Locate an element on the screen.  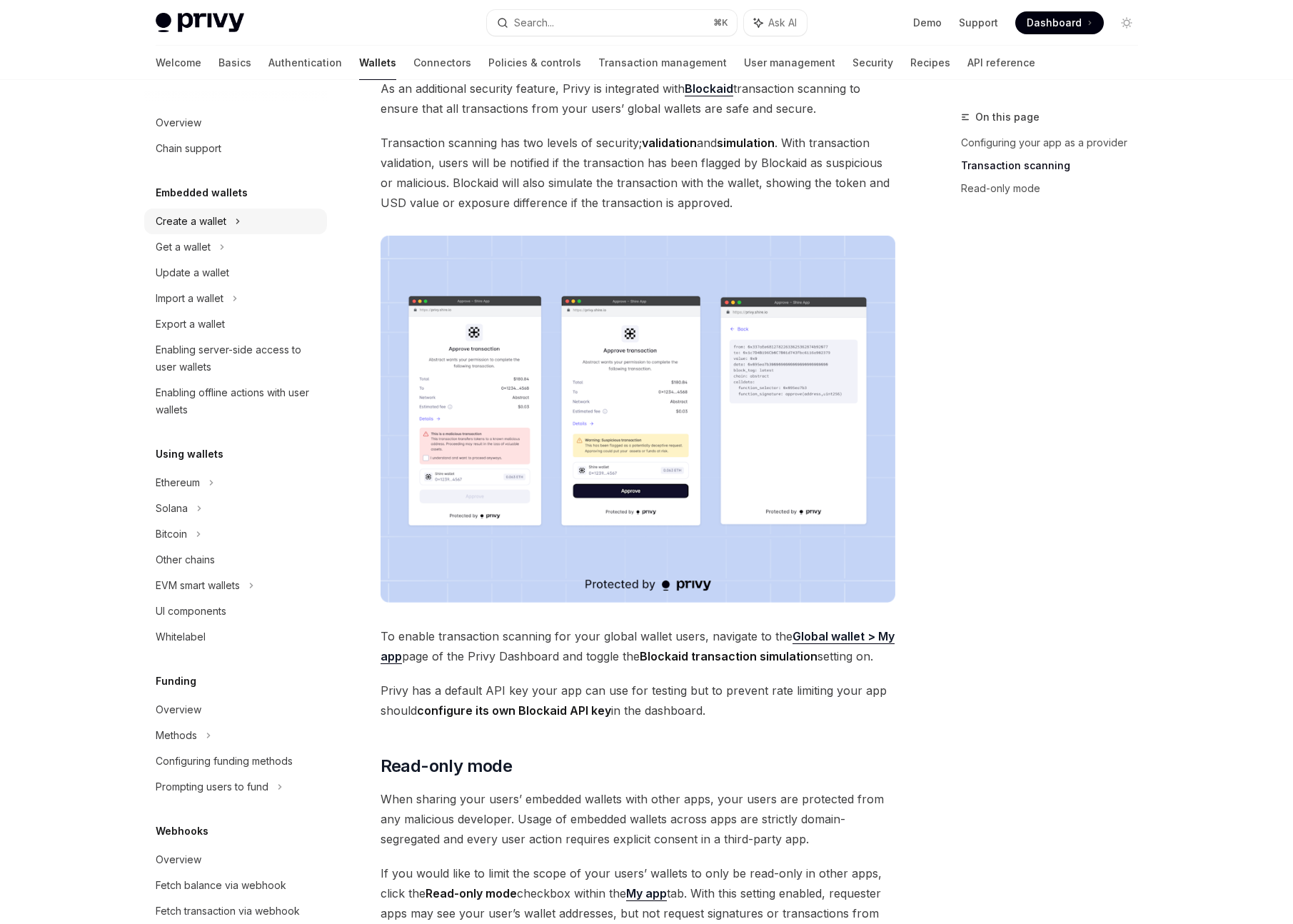
a: Enabling server-side access to user wallets is located at coordinates (236, 359).